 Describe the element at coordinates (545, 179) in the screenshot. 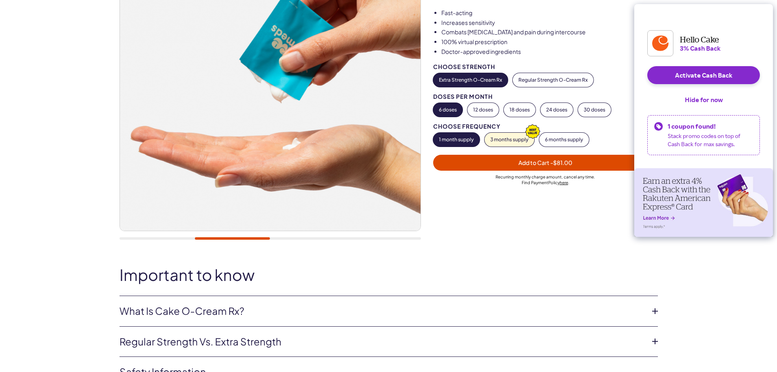

I see `div: Recurring monthly charge amount , cancel any time. Policy .` at that location.